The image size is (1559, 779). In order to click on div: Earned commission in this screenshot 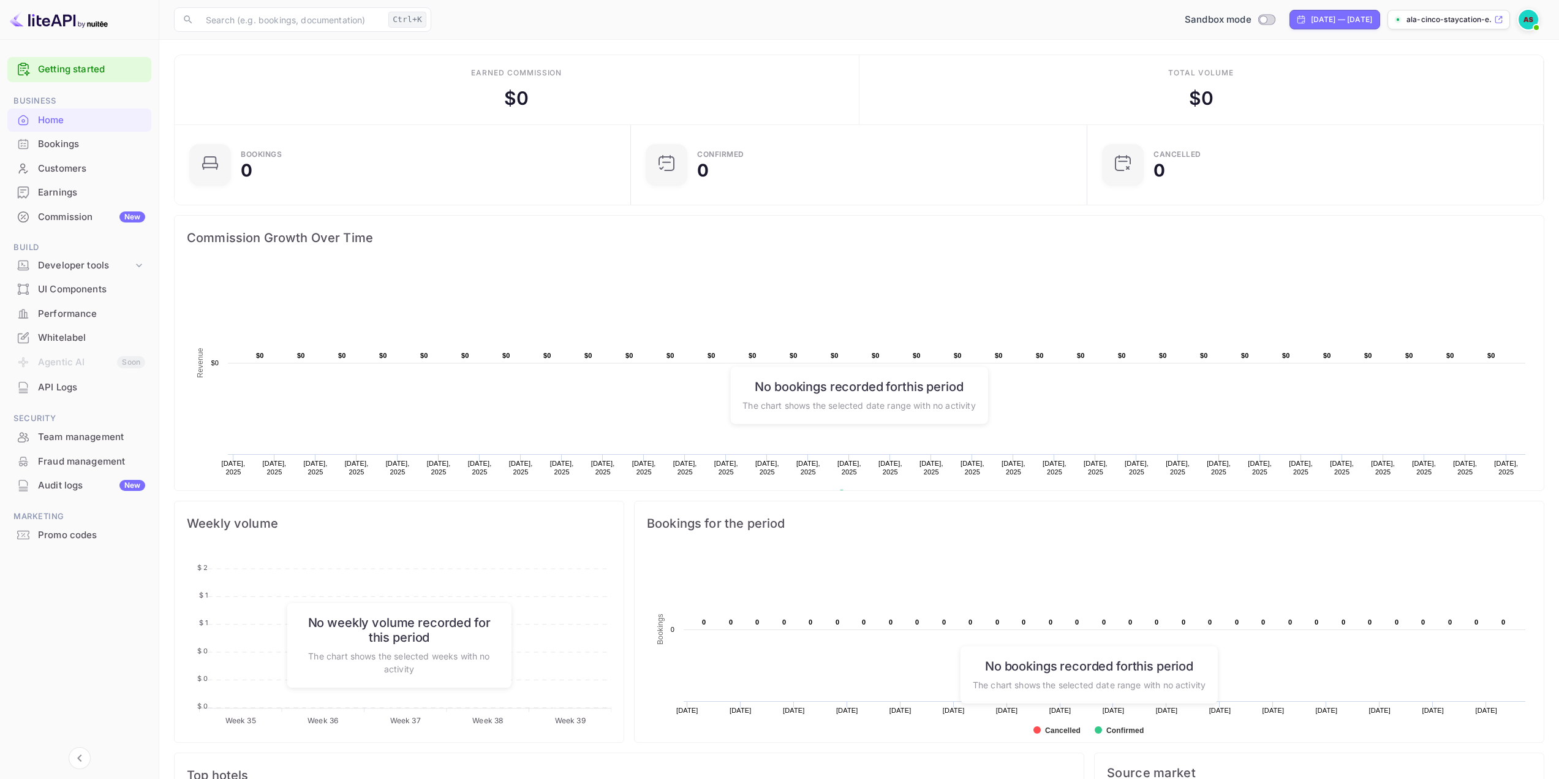, I will do `click(516, 73)`.